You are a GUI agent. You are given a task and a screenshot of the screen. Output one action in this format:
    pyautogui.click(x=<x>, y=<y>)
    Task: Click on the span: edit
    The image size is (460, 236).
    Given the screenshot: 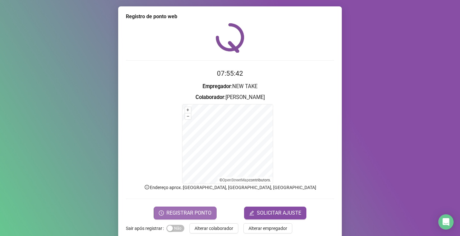 What is the action you would take?
    pyautogui.click(x=252, y=213)
    